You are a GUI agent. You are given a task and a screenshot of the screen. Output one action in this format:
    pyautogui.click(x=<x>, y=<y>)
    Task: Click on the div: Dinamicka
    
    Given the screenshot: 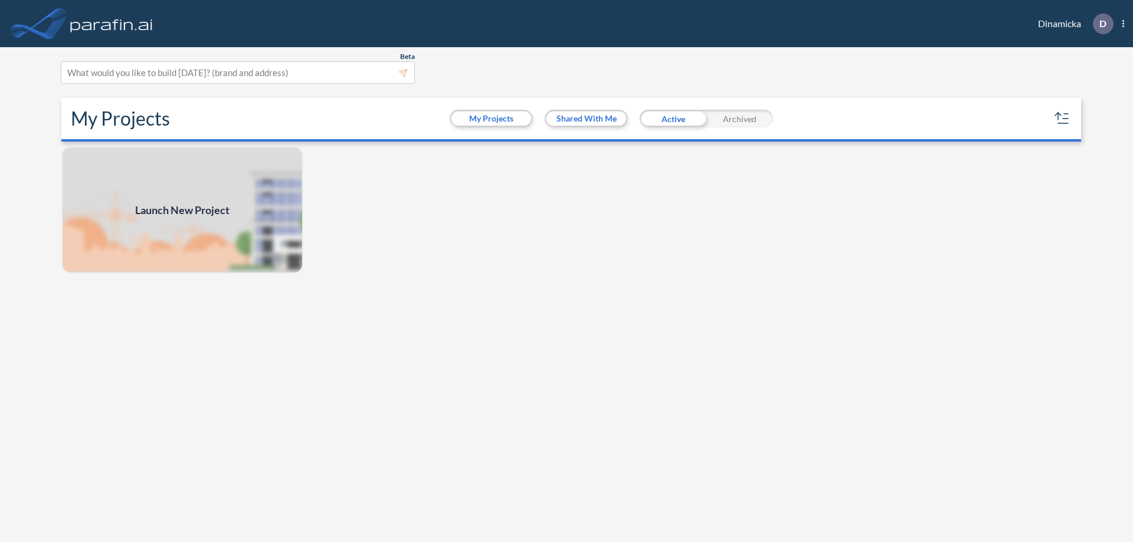 What is the action you would take?
    pyautogui.click(x=1072, y=24)
    